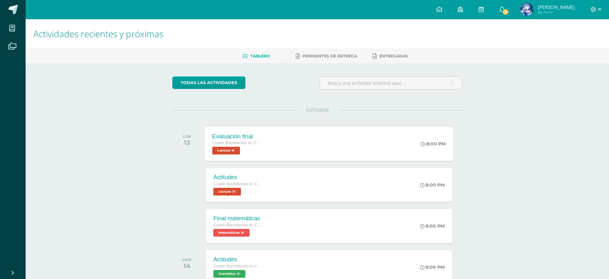 The height and width of the screenshot is (279, 609). What do you see at coordinates (238, 218) in the screenshot?
I see `div: Final matemáticas` at bounding box center [238, 218].